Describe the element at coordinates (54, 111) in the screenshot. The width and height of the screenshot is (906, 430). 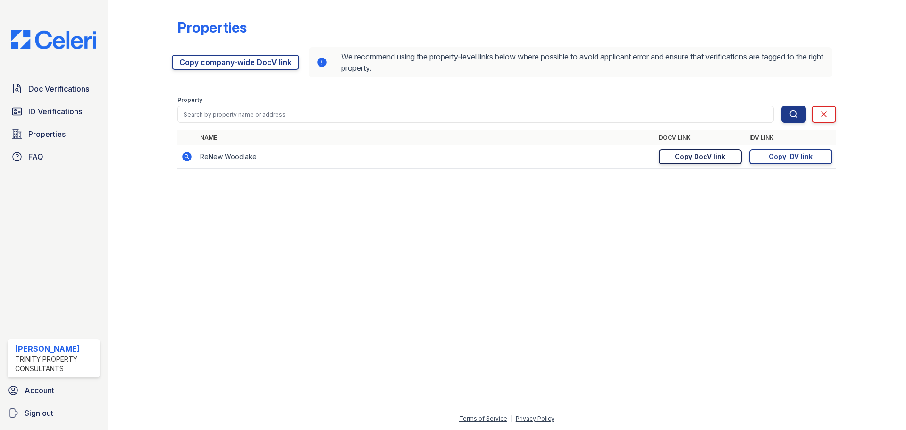
I see `a: ID Verifications` at that location.